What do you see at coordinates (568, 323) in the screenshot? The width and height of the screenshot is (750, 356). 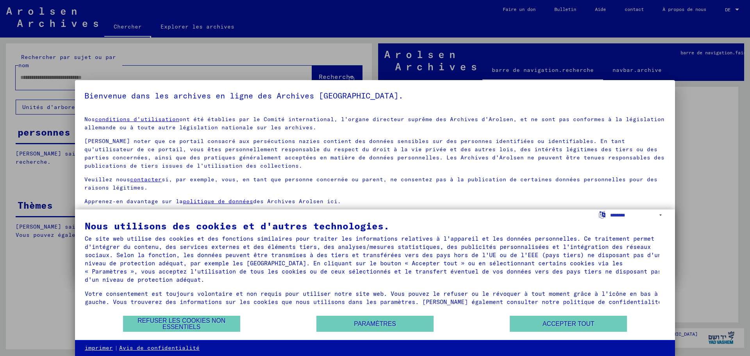 I see `font: Accepter tout` at bounding box center [568, 323].